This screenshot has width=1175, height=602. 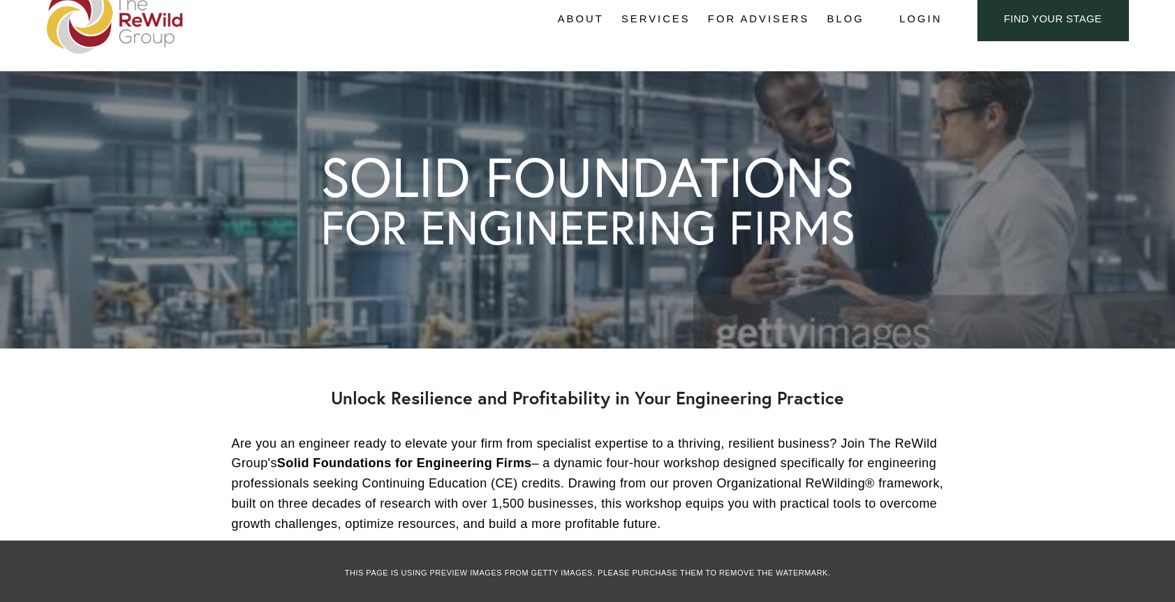 I want to click on h1: FOR ENGINEERING FIRMS, so click(x=588, y=227).